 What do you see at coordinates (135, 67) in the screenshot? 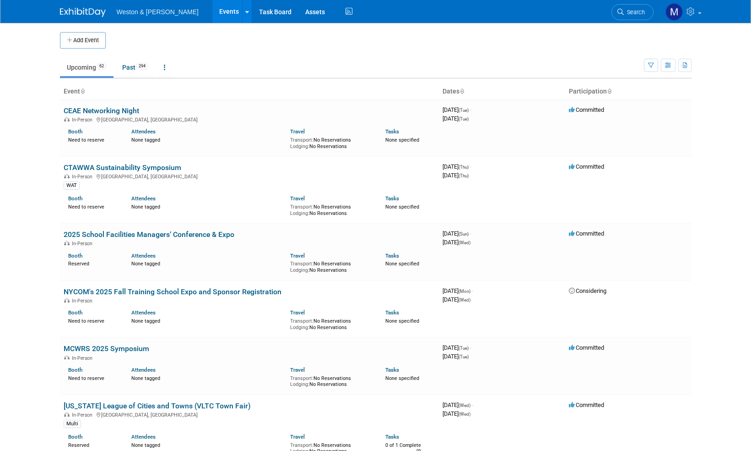
I see `a: Past294` at bounding box center [135, 67].